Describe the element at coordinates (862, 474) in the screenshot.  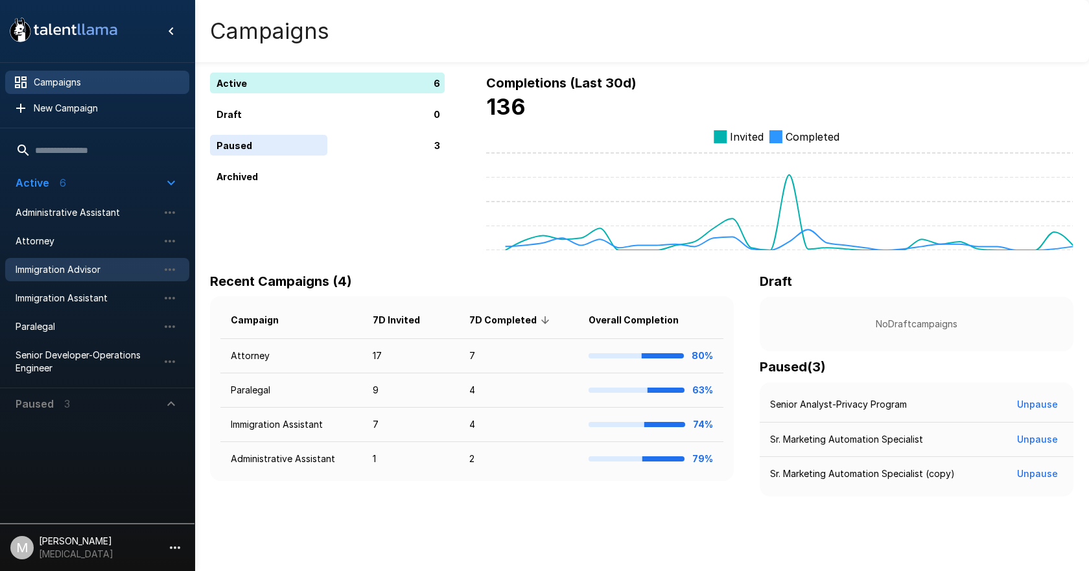
I see `p: Sr. Marketing Automation Specialist (copy)` at that location.